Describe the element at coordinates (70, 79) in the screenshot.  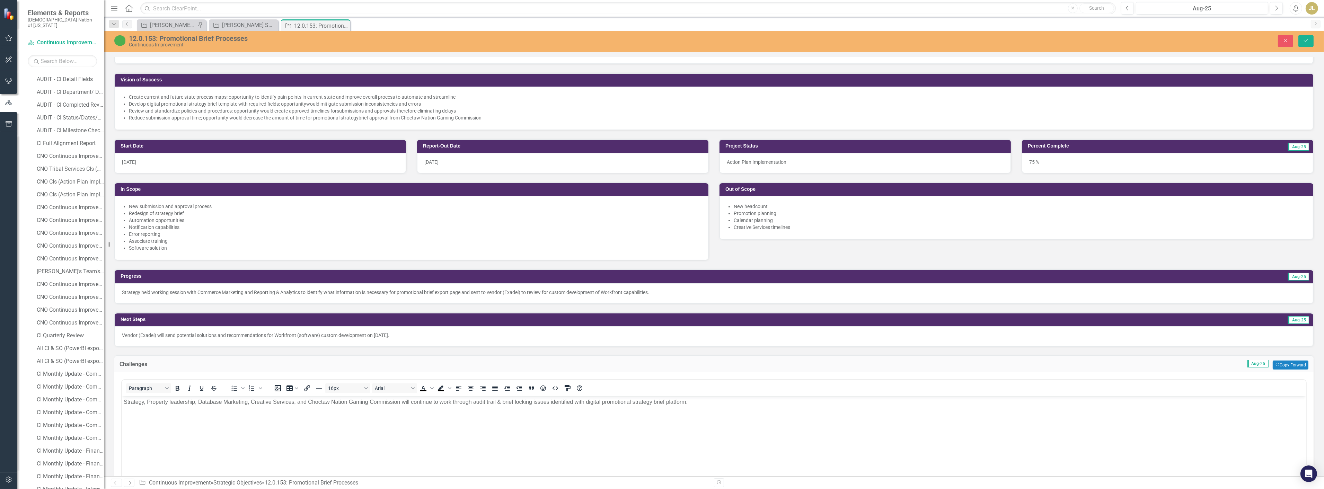
I see `div: AUDIT - CI Detail Fields` at that location.